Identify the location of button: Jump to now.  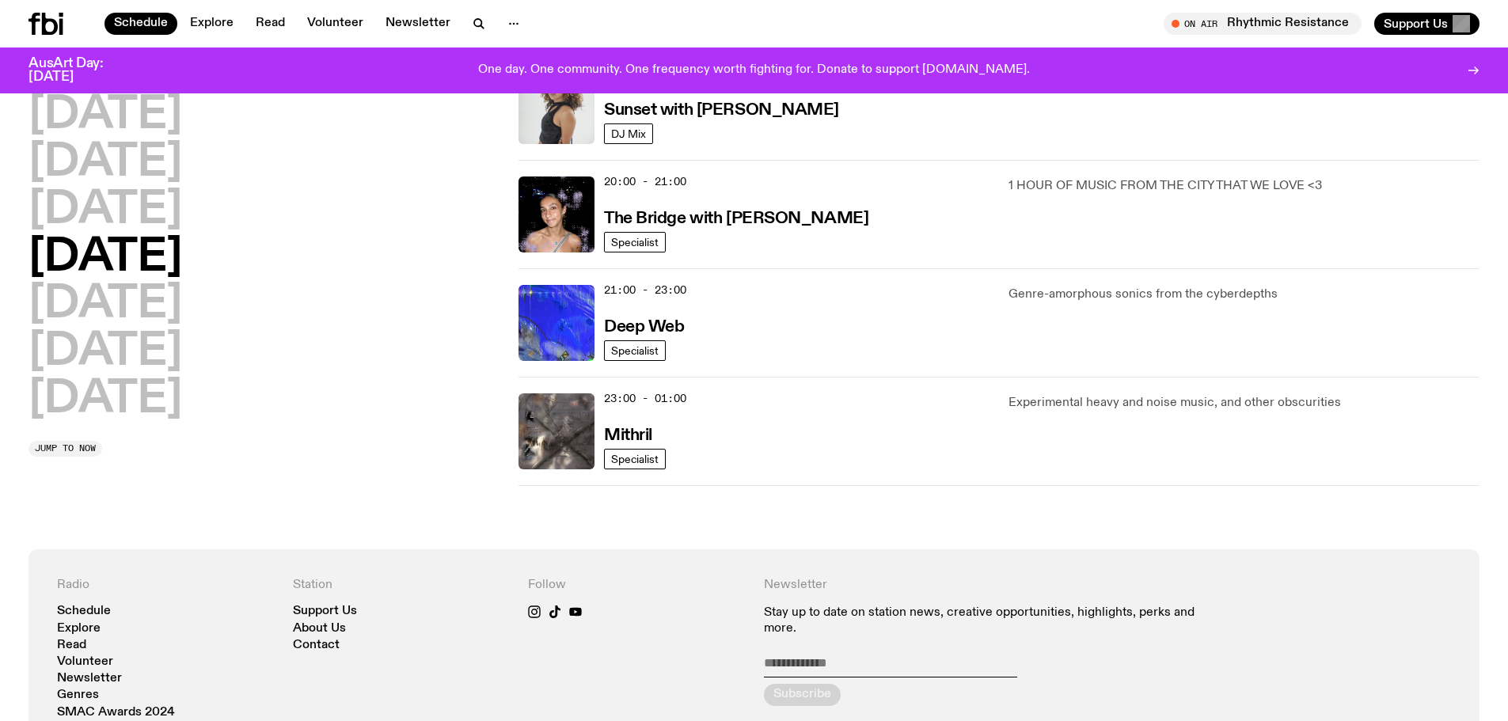
(65, 449).